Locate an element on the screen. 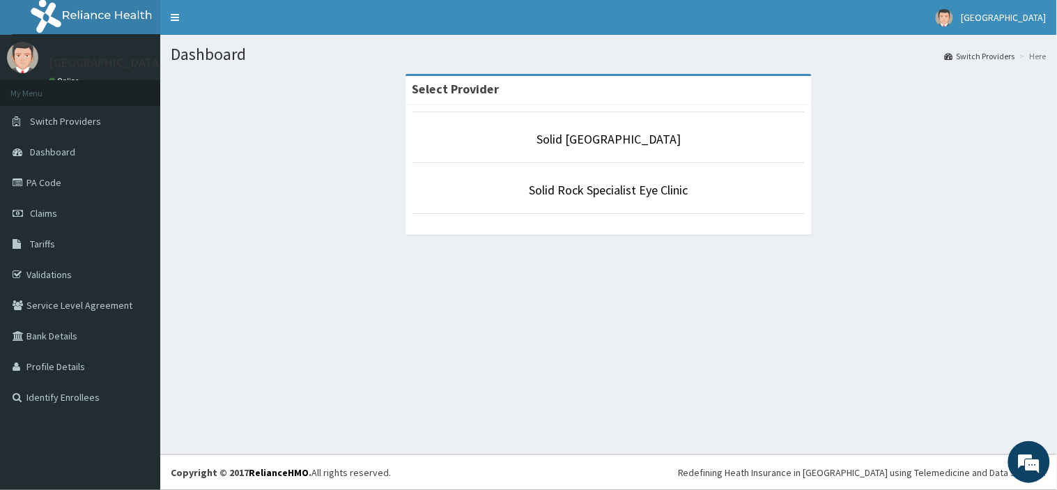 This screenshot has width=1057, height=490. a: Solid Rock Specialist Eye Clinic is located at coordinates (609, 190).